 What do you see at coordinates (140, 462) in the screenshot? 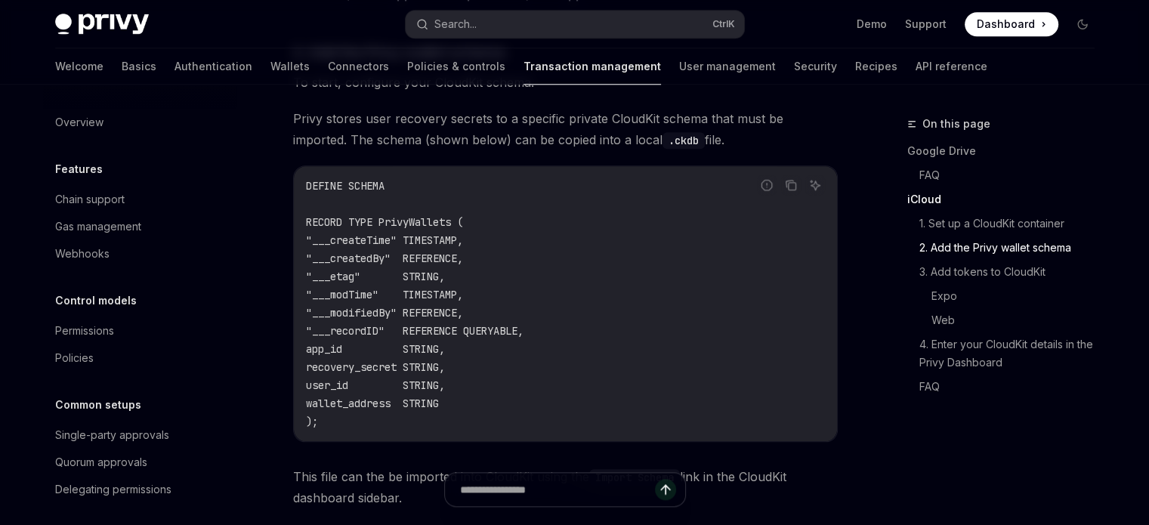
I see `a: Quorum approvals` at bounding box center [140, 462].